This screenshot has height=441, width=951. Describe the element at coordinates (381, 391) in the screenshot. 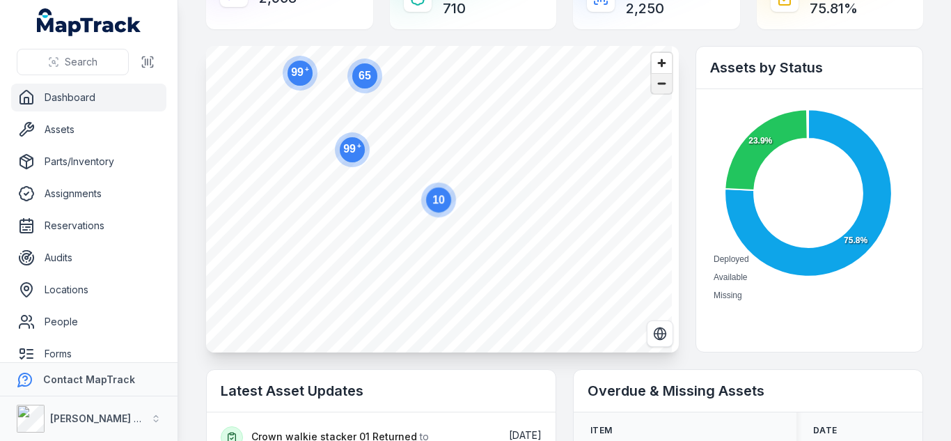

I see `h2: Latest Asset Updates` at that location.